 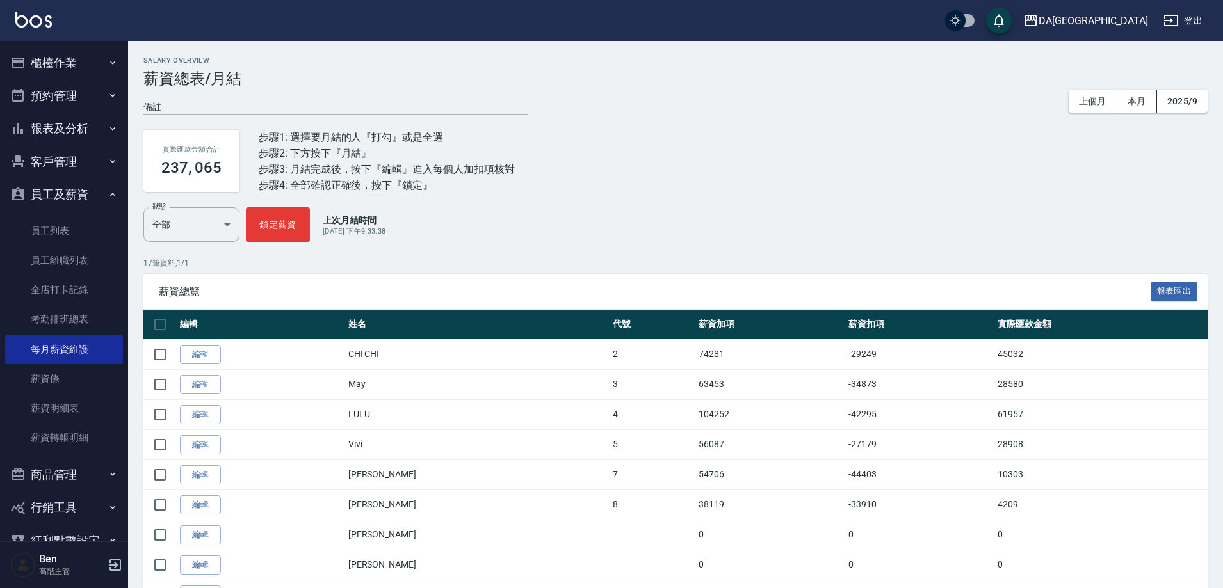 I want to click on a: 每月薪資維護, so click(x=64, y=350).